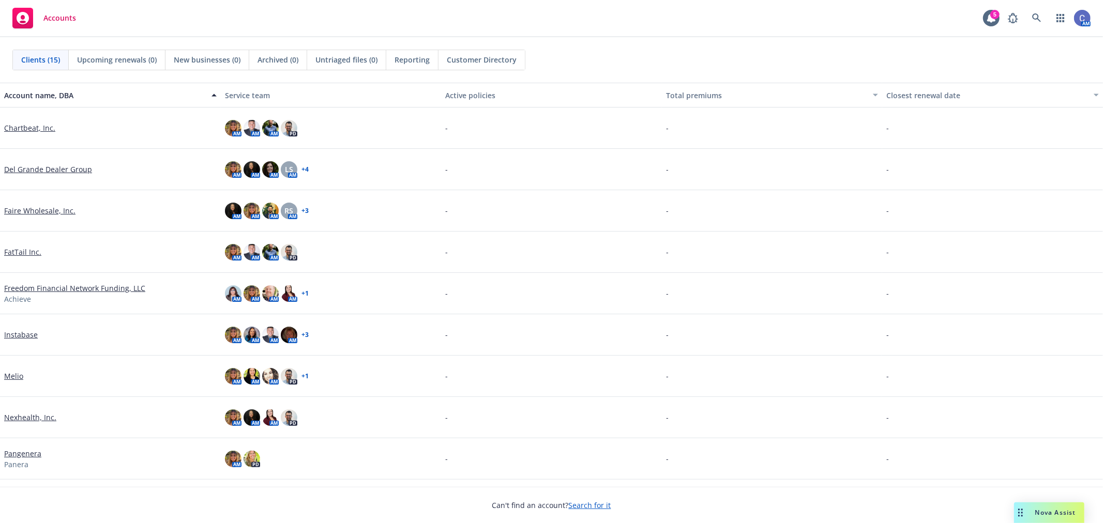  Describe the element at coordinates (16, 464) in the screenshot. I see `span: Panera` at that location.